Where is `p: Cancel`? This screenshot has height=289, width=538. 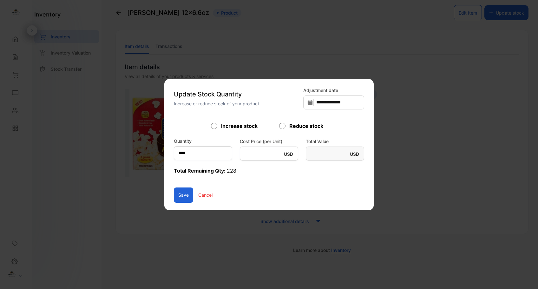
p: Cancel is located at coordinates (205, 195).